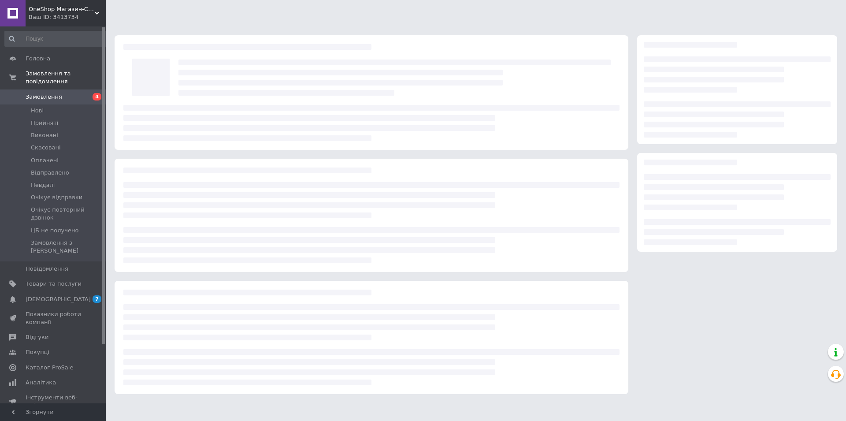  I want to click on span: Головна, so click(38, 59).